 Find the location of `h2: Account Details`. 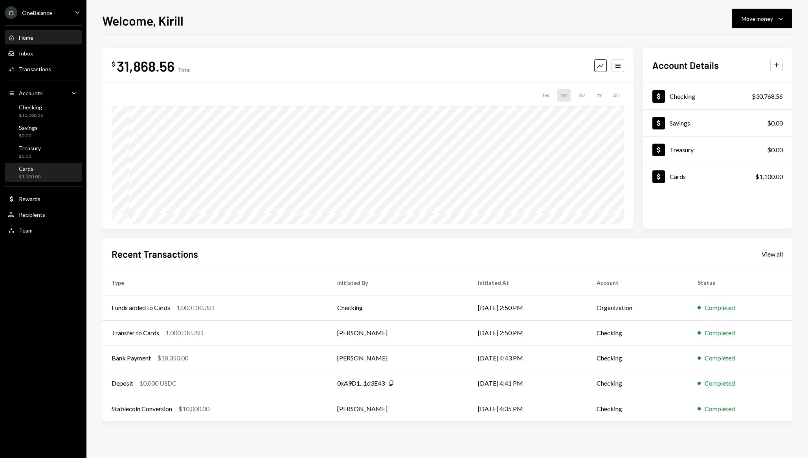

h2: Account Details is located at coordinates (686, 65).